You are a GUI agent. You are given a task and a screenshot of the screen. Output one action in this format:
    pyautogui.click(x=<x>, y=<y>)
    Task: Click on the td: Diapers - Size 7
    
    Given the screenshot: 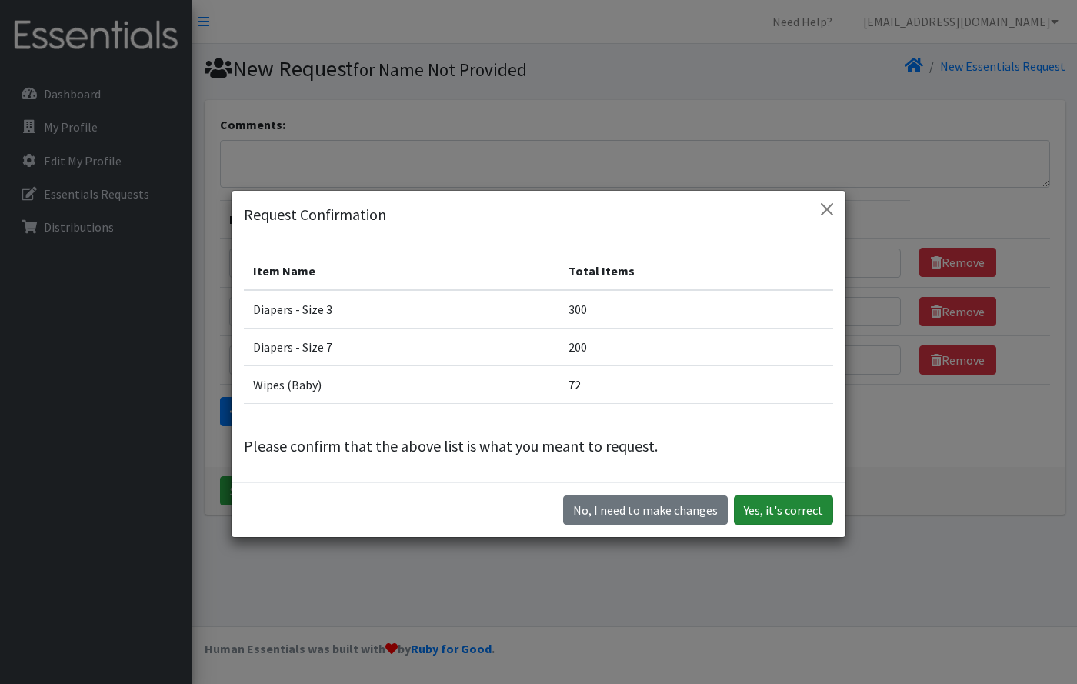 What is the action you would take?
    pyautogui.click(x=401, y=346)
    